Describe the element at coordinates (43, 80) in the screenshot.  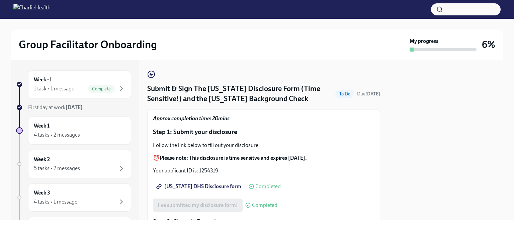
I see `h6: Week -1` at that location.